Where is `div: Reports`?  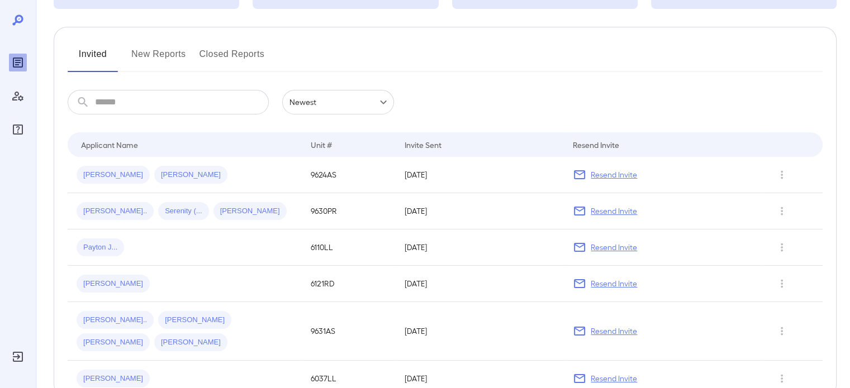
div: Reports is located at coordinates (18, 63).